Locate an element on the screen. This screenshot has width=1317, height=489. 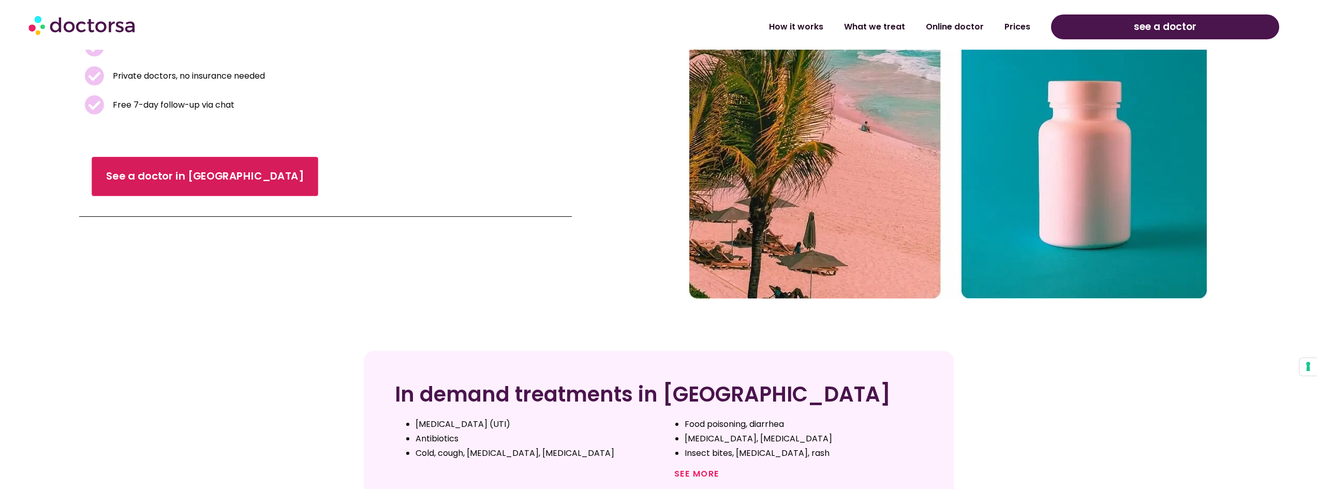
a: Online doctor is located at coordinates (954, 27).